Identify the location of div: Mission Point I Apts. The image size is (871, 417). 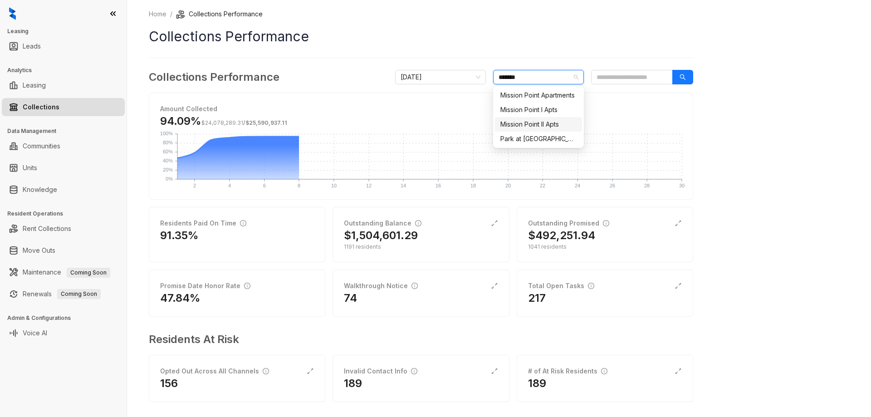
(539, 110).